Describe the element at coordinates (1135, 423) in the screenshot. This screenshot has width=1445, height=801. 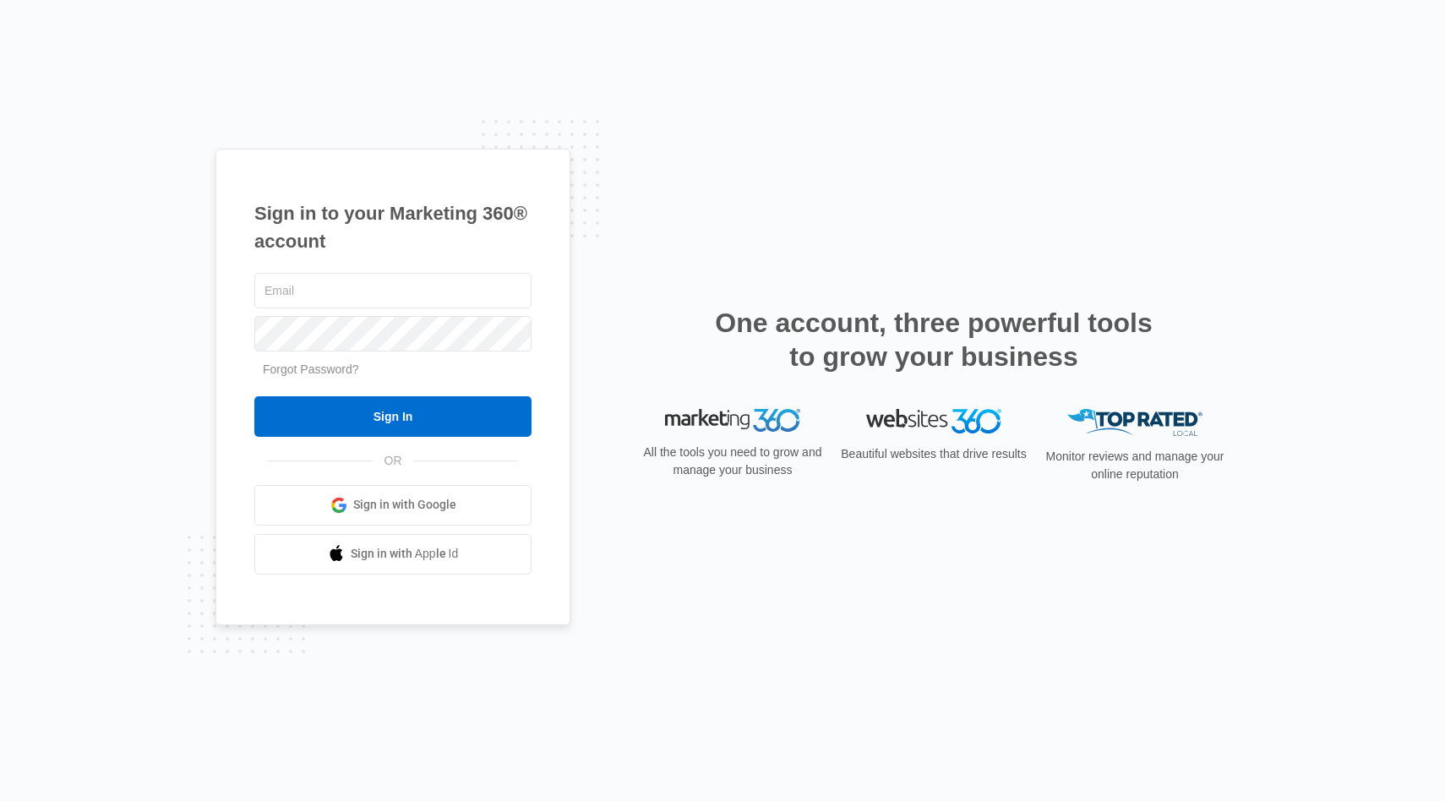
I see `img: Top Rated Local` at that location.